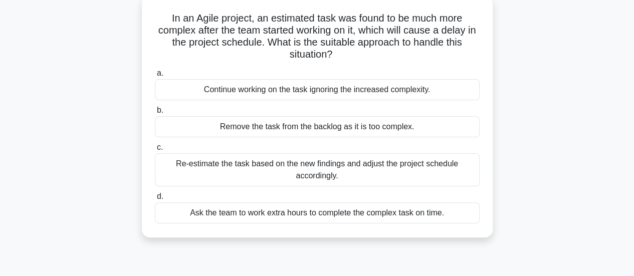 This screenshot has height=276, width=634. I want to click on div: Re-estimate the task based on the new findings and adjust the project schedule accordingly., so click(317, 170).